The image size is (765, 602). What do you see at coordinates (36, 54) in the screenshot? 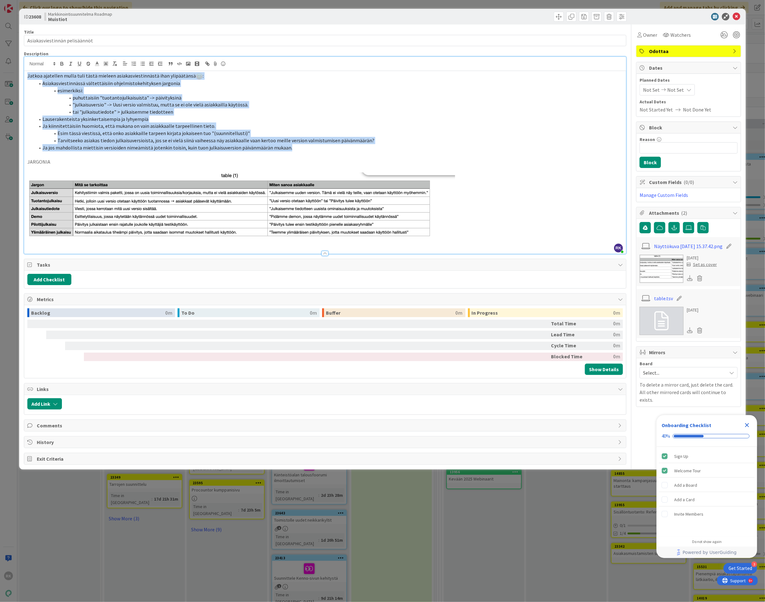
I see `span: Description` at bounding box center [36, 54].